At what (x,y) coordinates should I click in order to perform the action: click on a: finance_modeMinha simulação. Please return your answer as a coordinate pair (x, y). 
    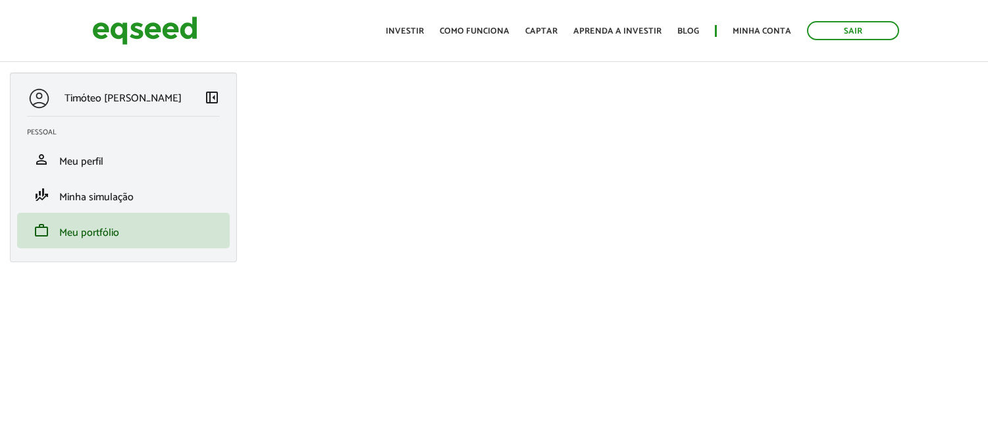
    Looking at the image, I should click on (123, 195).